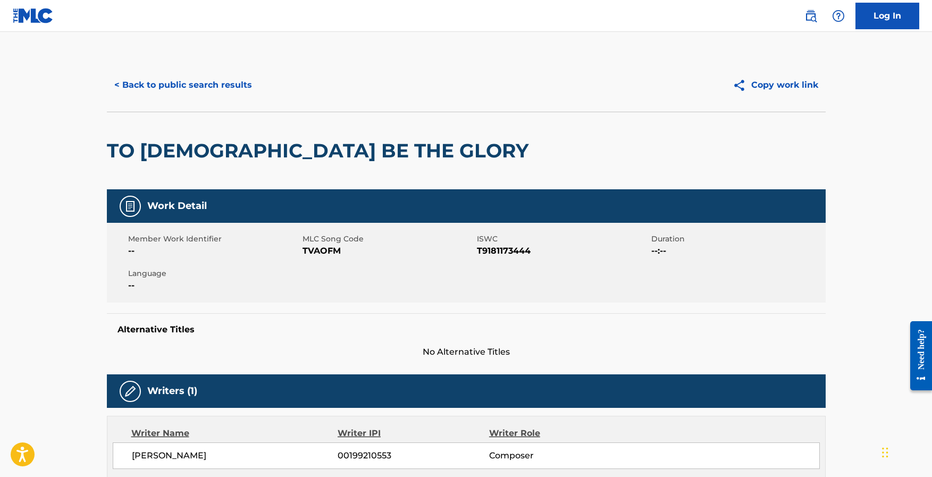 Image resolution: width=932 pixels, height=477 pixels. I want to click on div: Need help?, so click(19, 36).